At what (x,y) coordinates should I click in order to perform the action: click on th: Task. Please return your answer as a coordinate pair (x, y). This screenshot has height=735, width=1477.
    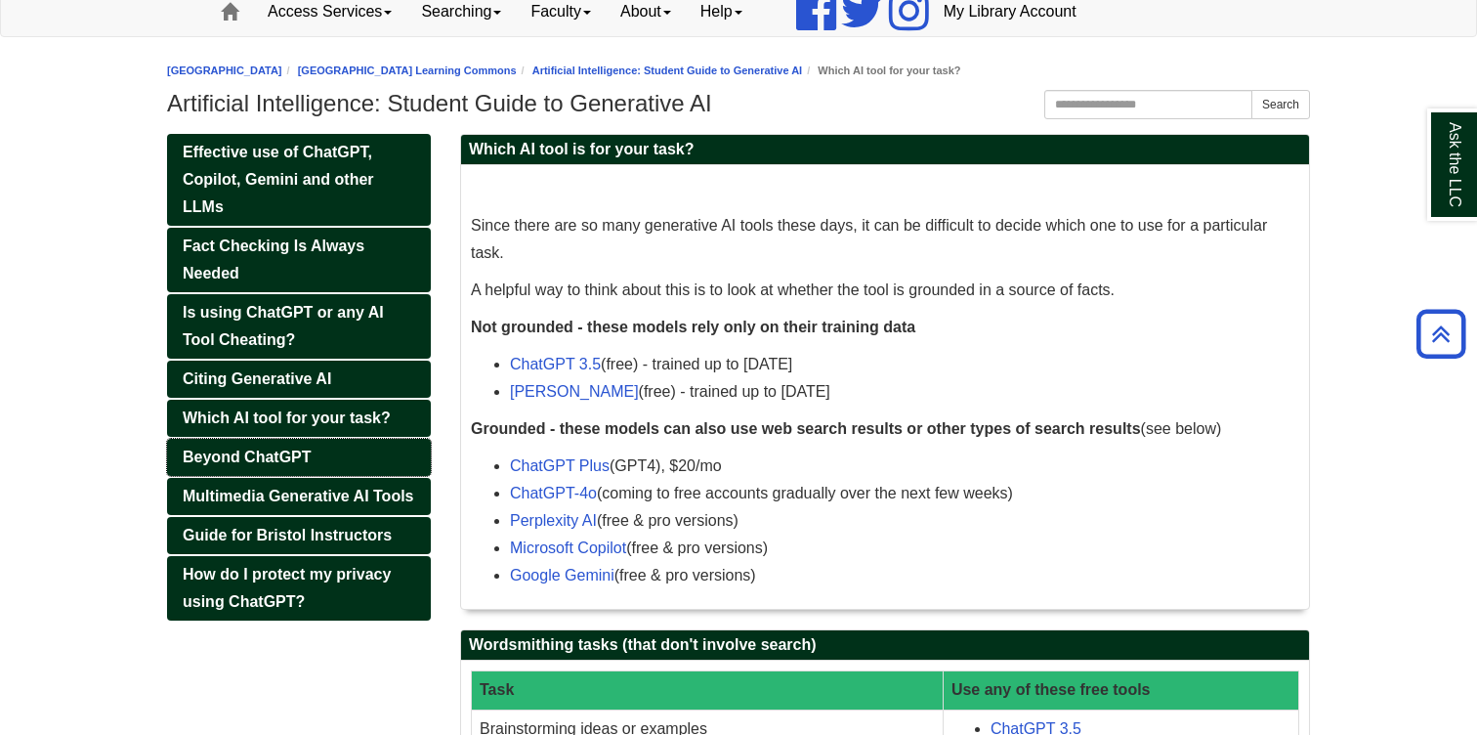
    Looking at the image, I should click on (707, 691).